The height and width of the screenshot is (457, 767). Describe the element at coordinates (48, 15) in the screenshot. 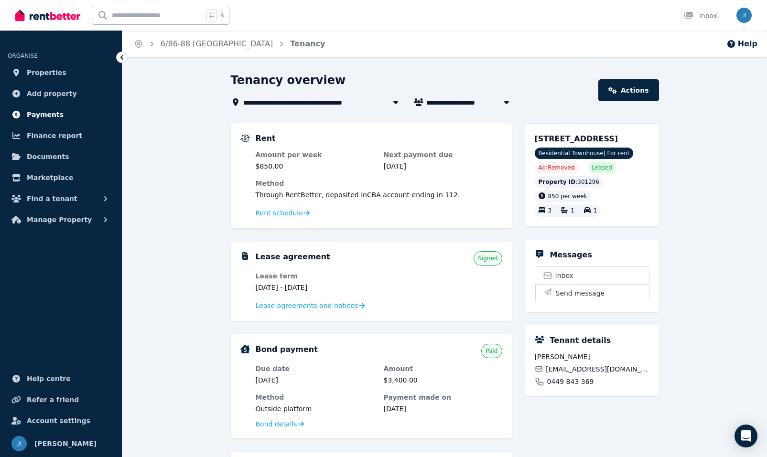

I see `img: RentBetter` at that location.